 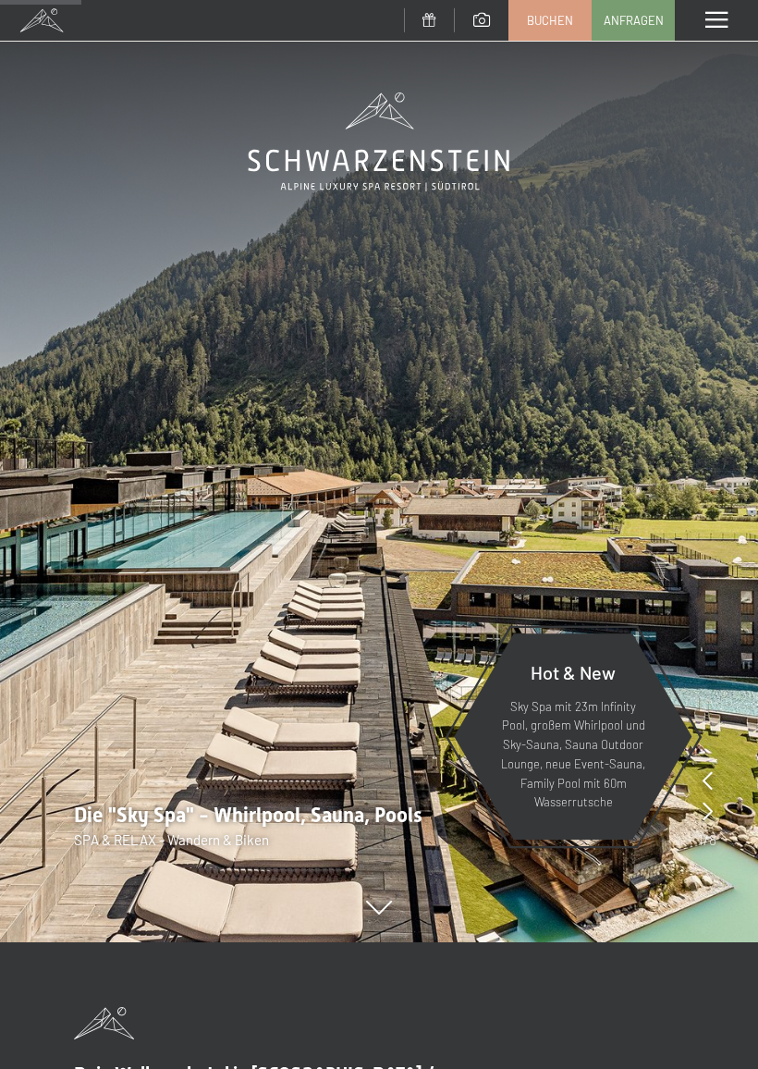 I want to click on a: Buchen, so click(x=550, y=20).